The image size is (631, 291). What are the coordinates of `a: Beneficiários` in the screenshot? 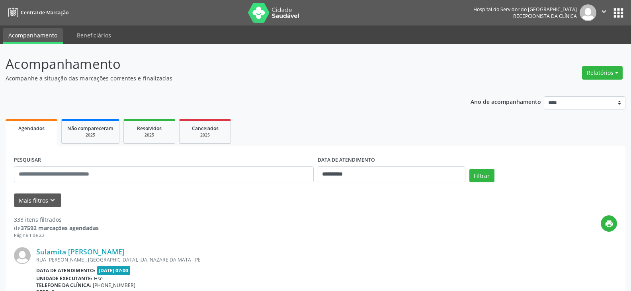 It's located at (94, 35).